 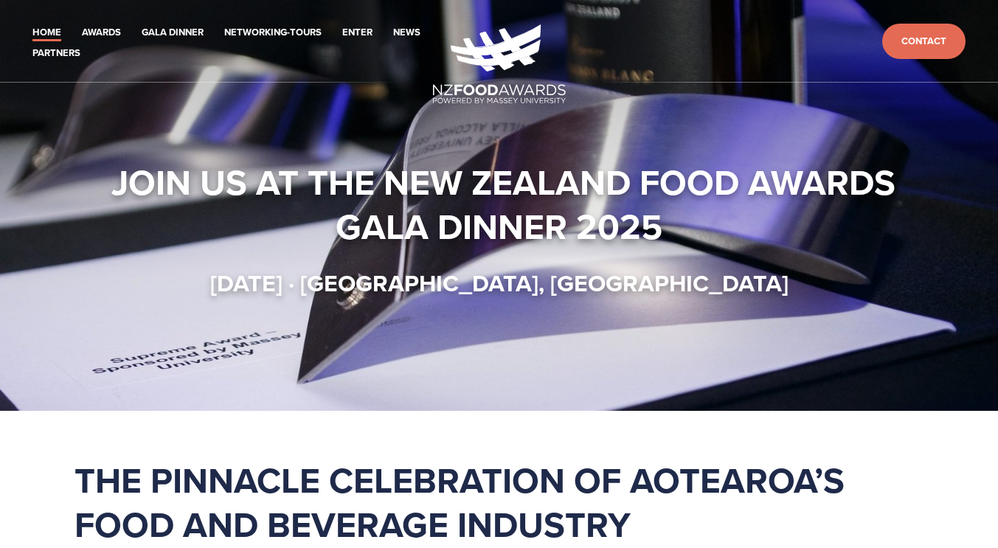 What do you see at coordinates (173, 32) in the screenshot?
I see `a: Gala Dinner` at bounding box center [173, 32].